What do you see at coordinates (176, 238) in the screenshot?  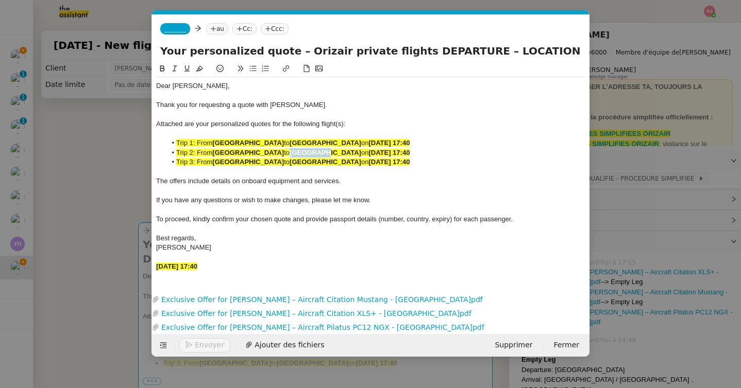 I see `span: Best regards,` at bounding box center [176, 238].